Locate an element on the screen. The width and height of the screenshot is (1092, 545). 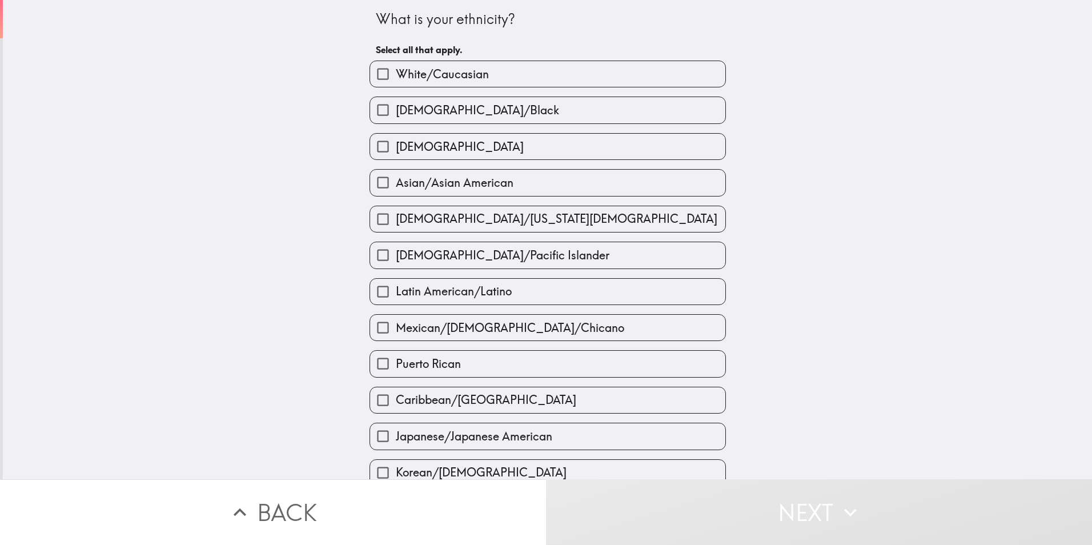
button: Asian/Asian American is located at coordinates (548, 182).